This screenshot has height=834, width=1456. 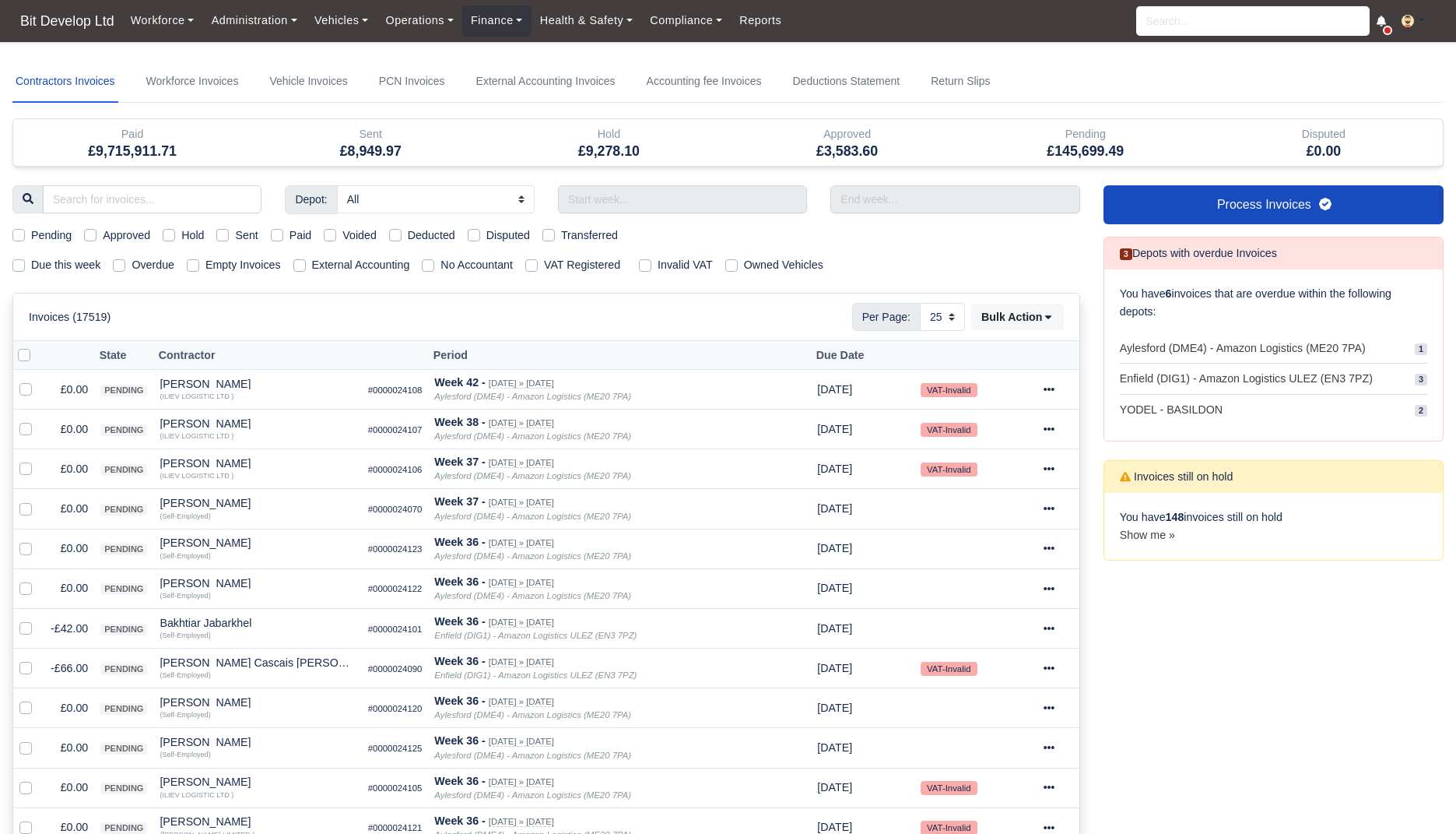 What do you see at coordinates (1273, 379) in the screenshot?
I see `a: Enfield (DIG1) - Amazon Logistics ULEZ (EN3 7PZ) 3` at bounding box center [1273, 379].